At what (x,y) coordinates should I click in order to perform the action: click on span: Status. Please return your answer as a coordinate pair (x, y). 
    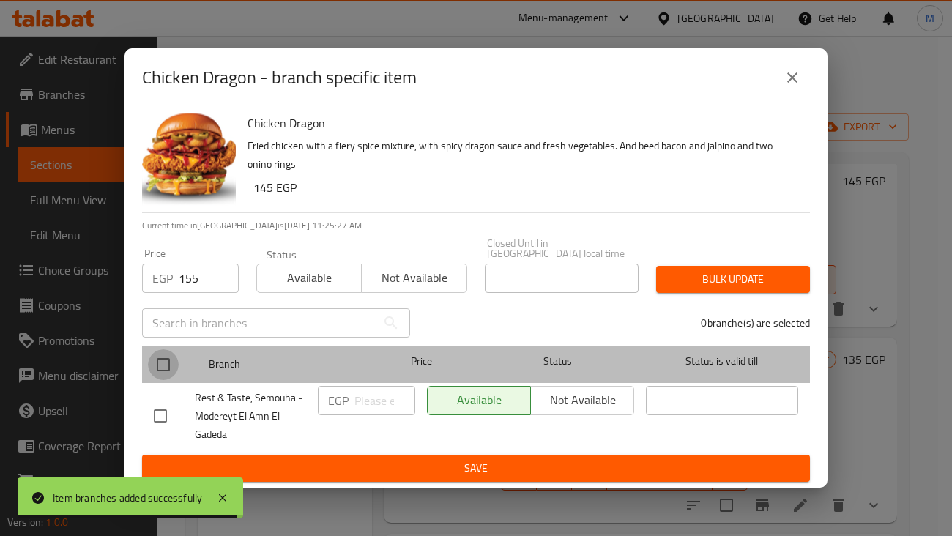
    Looking at the image, I should click on (558, 361).